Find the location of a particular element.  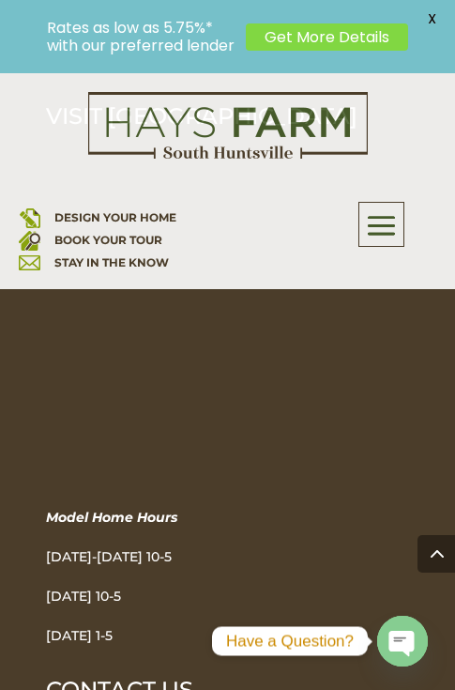

img: book your home tour is located at coordinates (29, 239).